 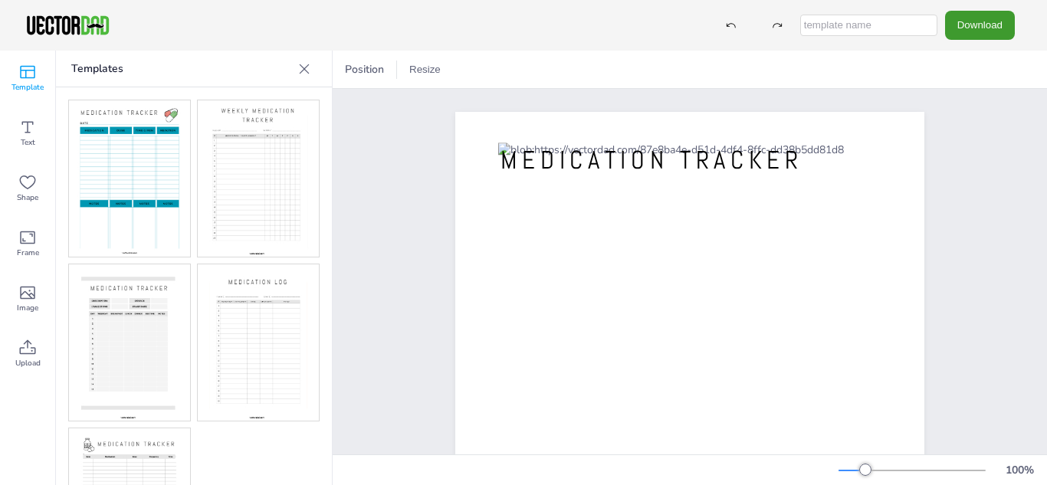 I want to click on span: Frame, so click(x=28, y=253).